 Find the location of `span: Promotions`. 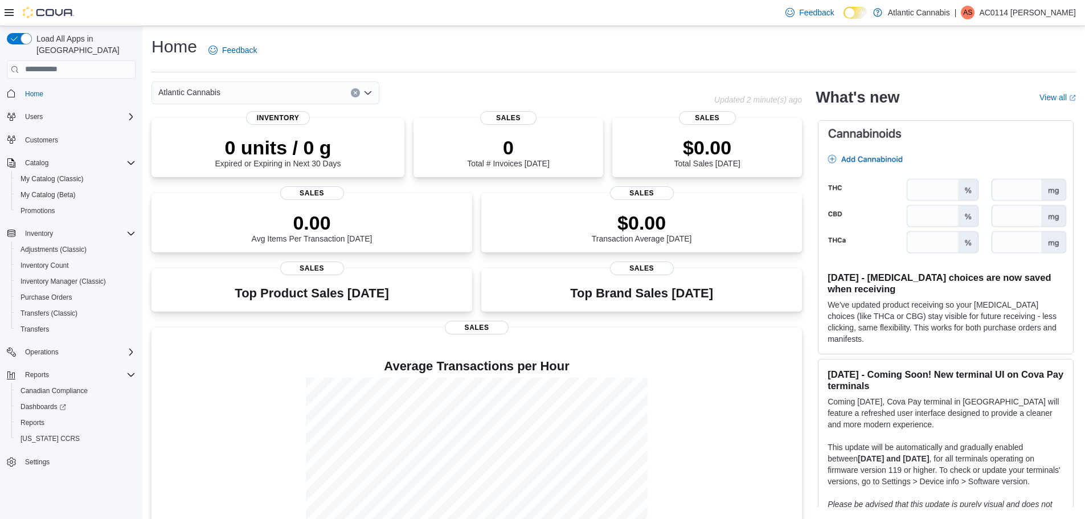

span: Promotions is located at coordinates (38, 211).